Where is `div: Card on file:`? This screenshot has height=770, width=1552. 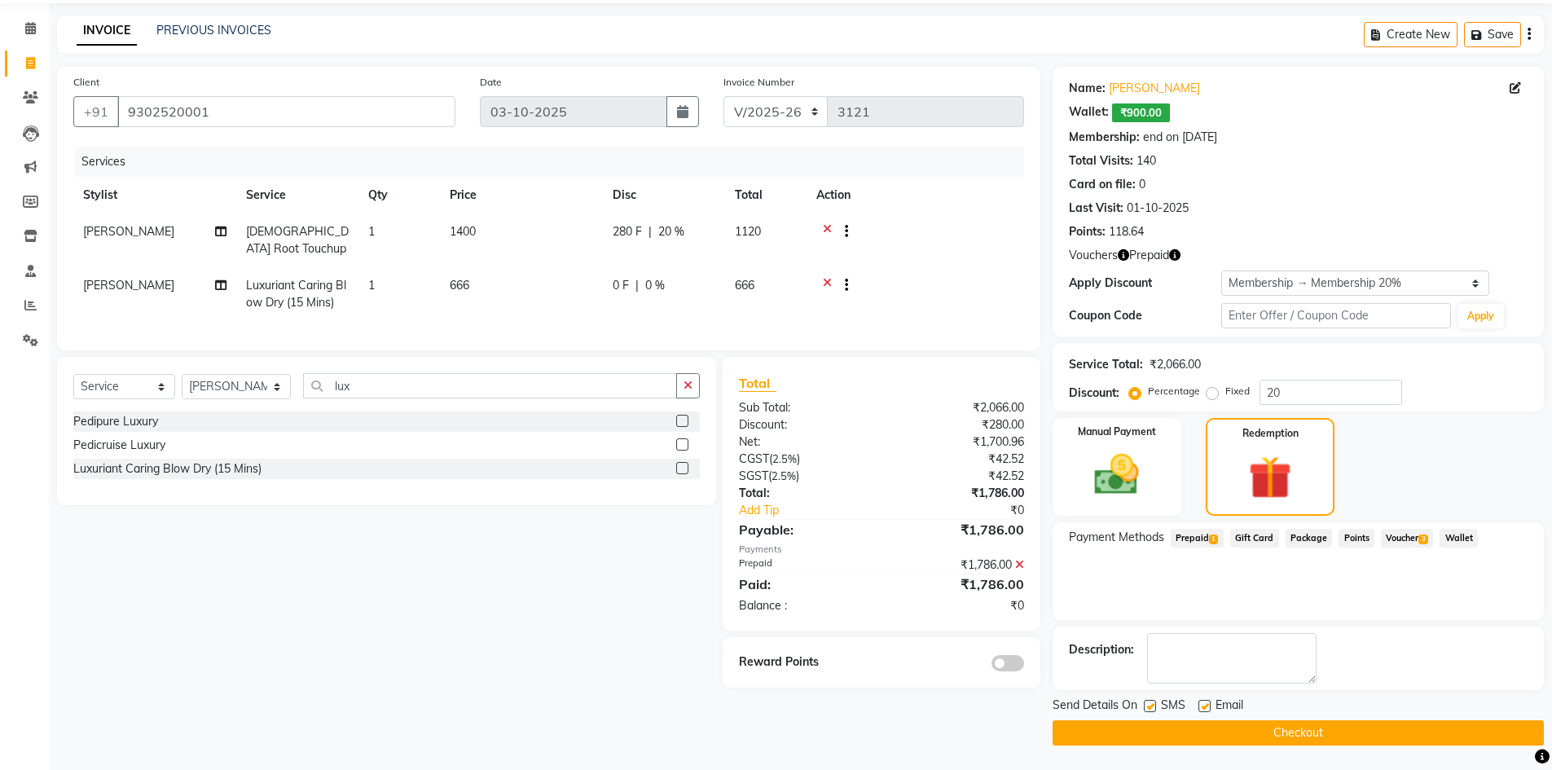
div: Card on file: is located at coordinates (1102, 184).